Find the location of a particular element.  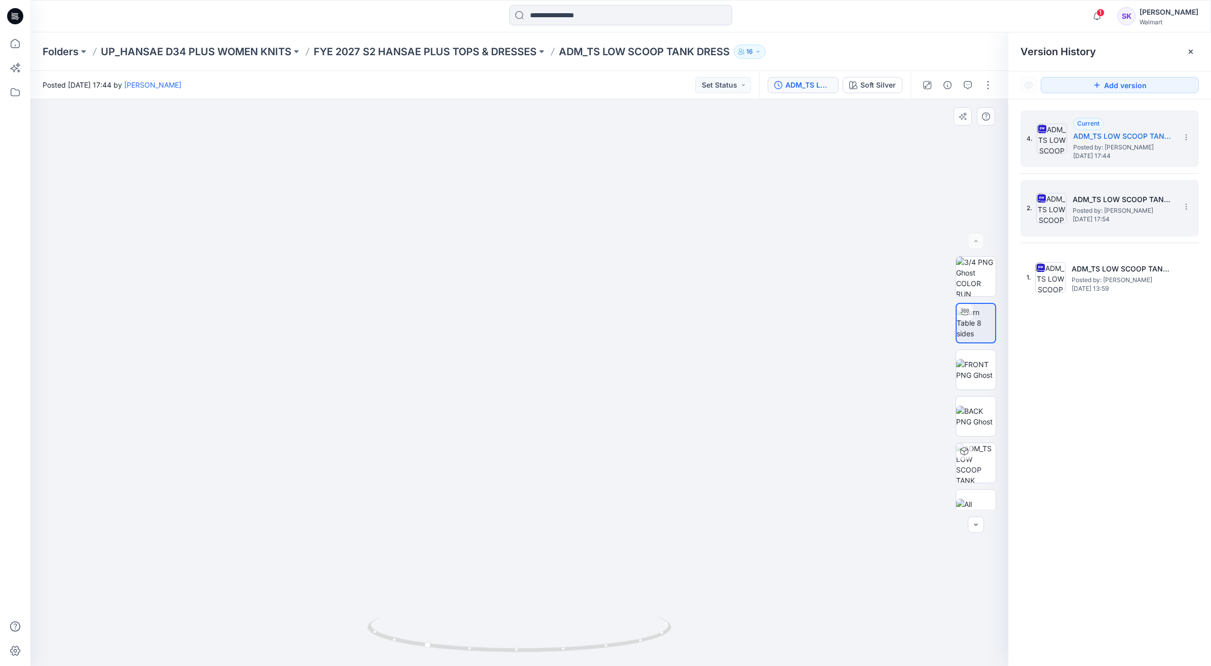

div: Soft Silver is located at coordinates (878, 85).